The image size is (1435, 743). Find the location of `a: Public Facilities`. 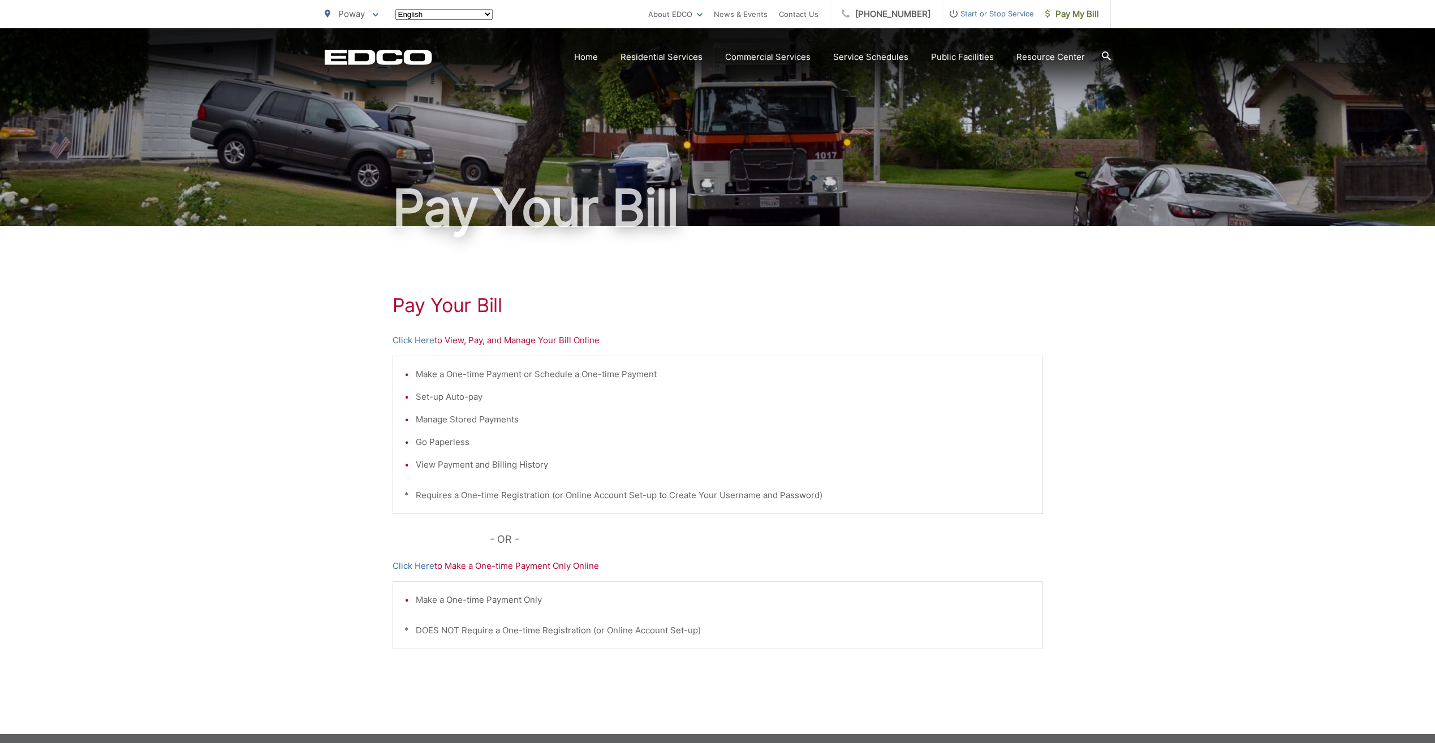

a: Public Facilities is located at coordinates (962, 57).